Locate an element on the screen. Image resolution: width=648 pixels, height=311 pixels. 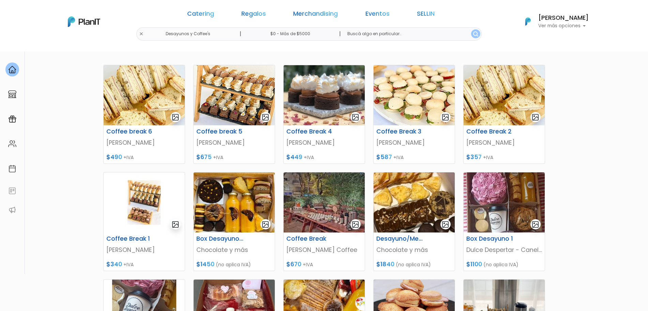
div: J is located at coordinates (69, 48).